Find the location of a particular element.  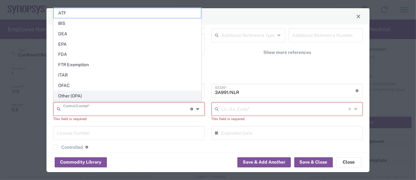

span: FTR Exemption is located at coordinates (127, 65).